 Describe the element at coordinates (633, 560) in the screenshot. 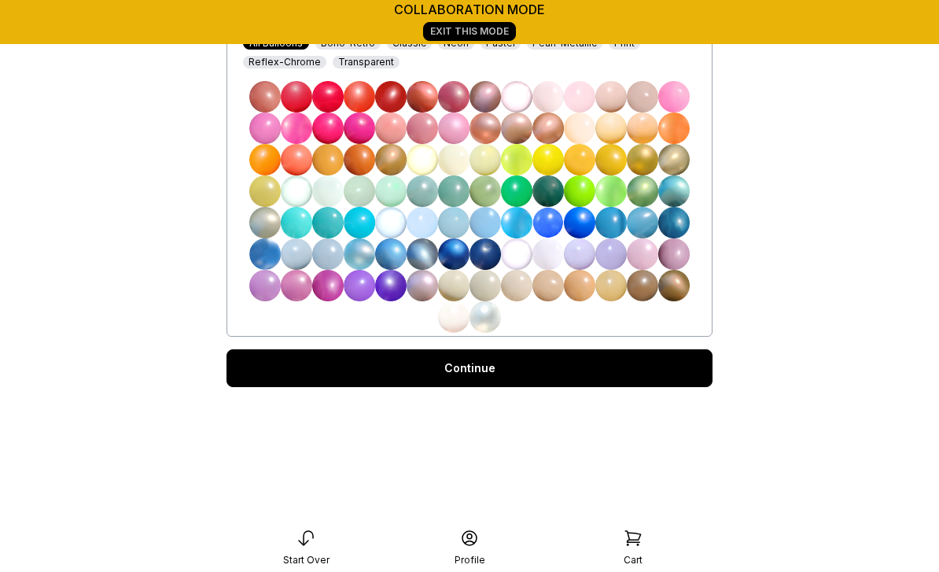

I see `div: Cart` at that location.